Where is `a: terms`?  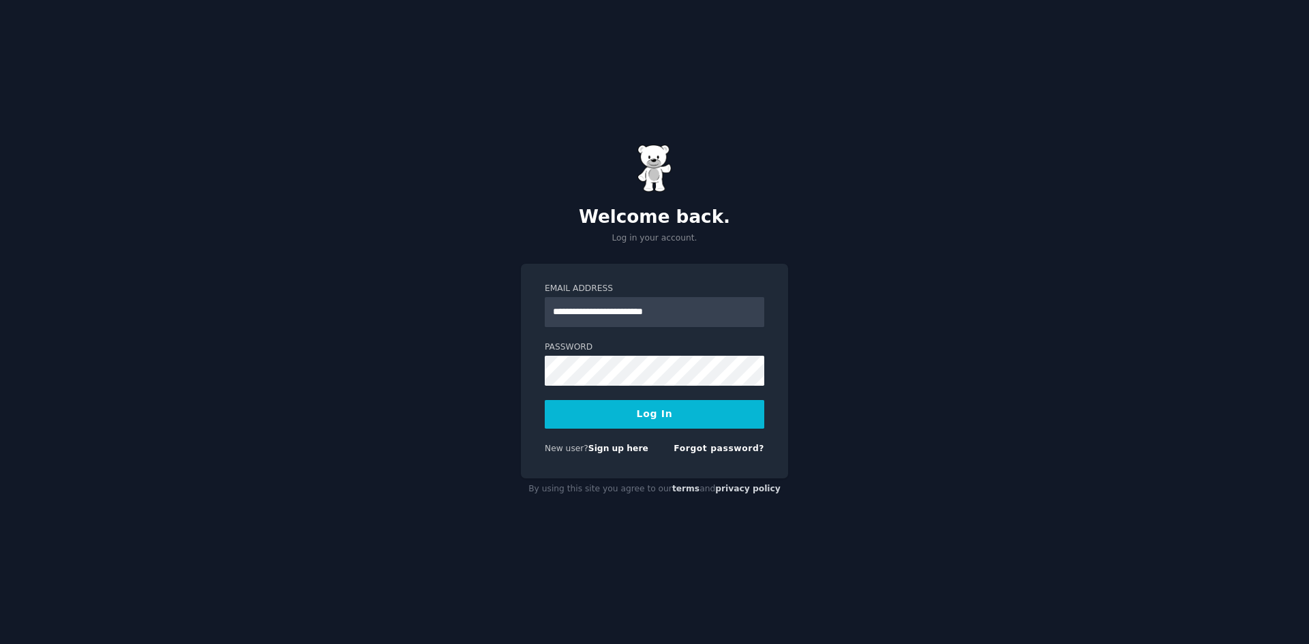
a: terms is located at coordinates (686, 489).